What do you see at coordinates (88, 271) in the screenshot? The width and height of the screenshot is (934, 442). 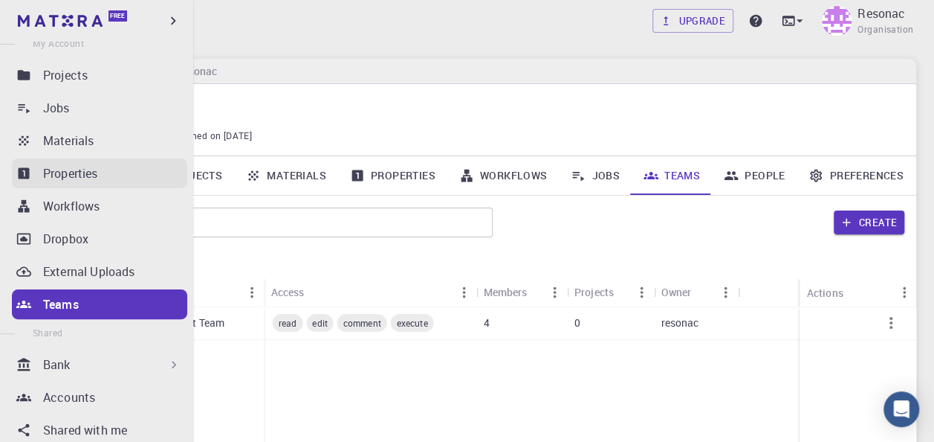 I see `p: External Uploads` at bounding box center [88, 271].